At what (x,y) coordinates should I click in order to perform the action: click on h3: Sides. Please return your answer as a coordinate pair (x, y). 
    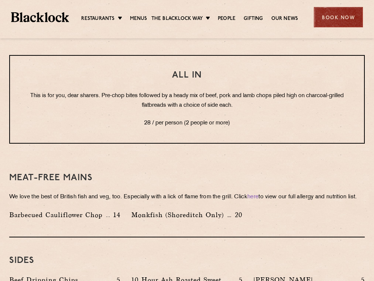
    Looking at the image, I should click on (187, 261).